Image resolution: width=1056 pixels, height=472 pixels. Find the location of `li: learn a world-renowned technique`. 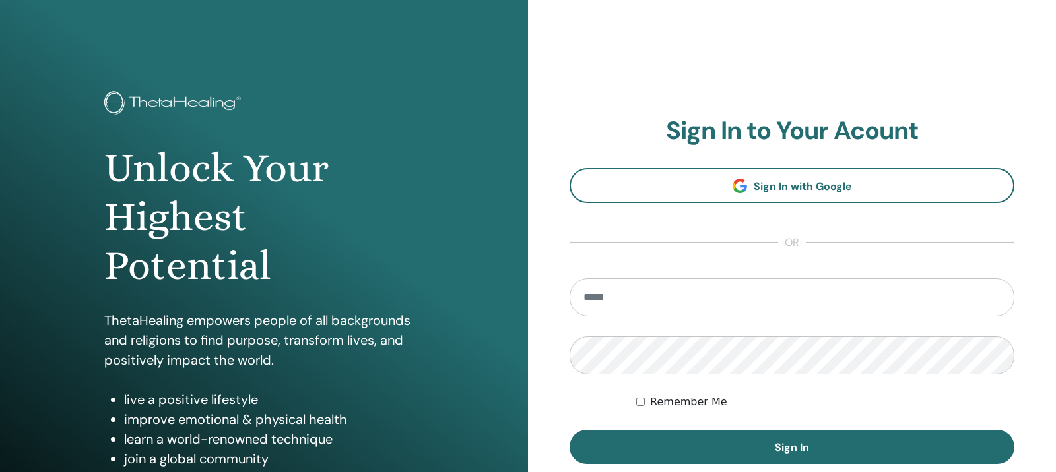

li: learn a world-renowned technique is located at coordinates (273, 440).